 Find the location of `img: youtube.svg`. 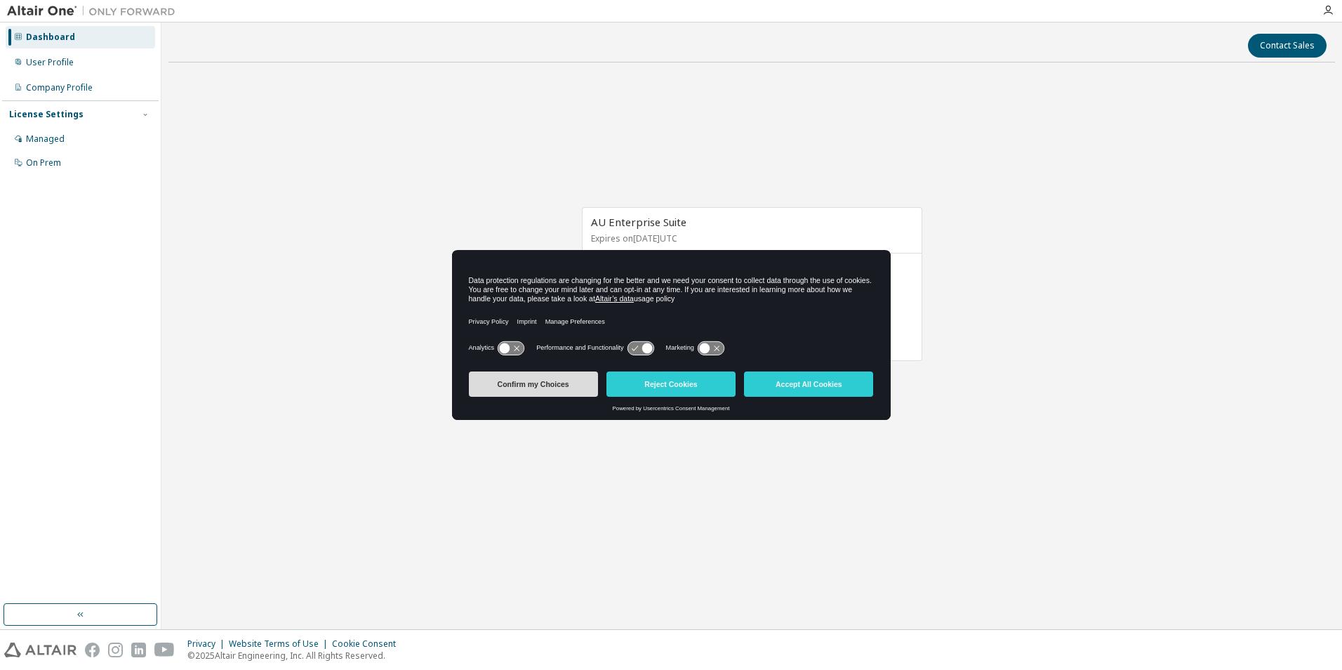

img: youtube.svg is located at coordinates (164, 649).